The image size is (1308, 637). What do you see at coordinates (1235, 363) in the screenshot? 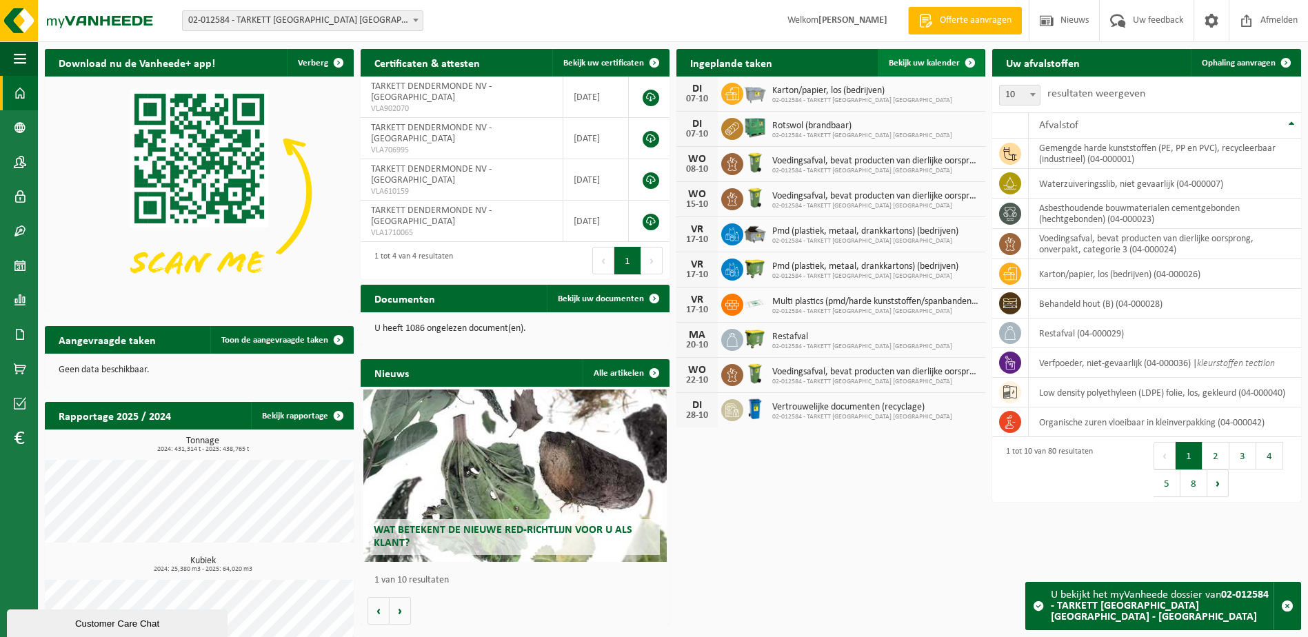
I see `i: kleurstoffen tectilon` at bounding box center [1235, 363].